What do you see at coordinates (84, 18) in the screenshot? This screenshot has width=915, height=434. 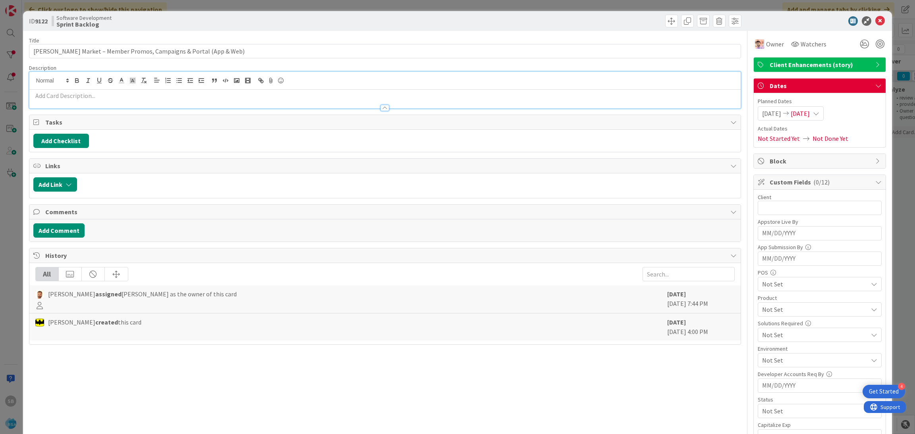 I see `span: Software Development` at bounding box center [84, 18].